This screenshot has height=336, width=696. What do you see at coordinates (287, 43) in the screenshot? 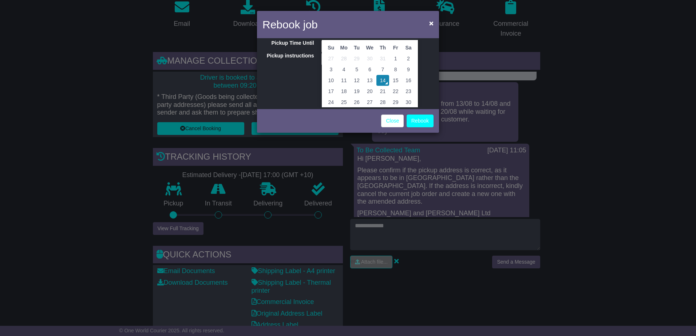
I see `label: Pickup Time Until` at bounding box center [287, 43].